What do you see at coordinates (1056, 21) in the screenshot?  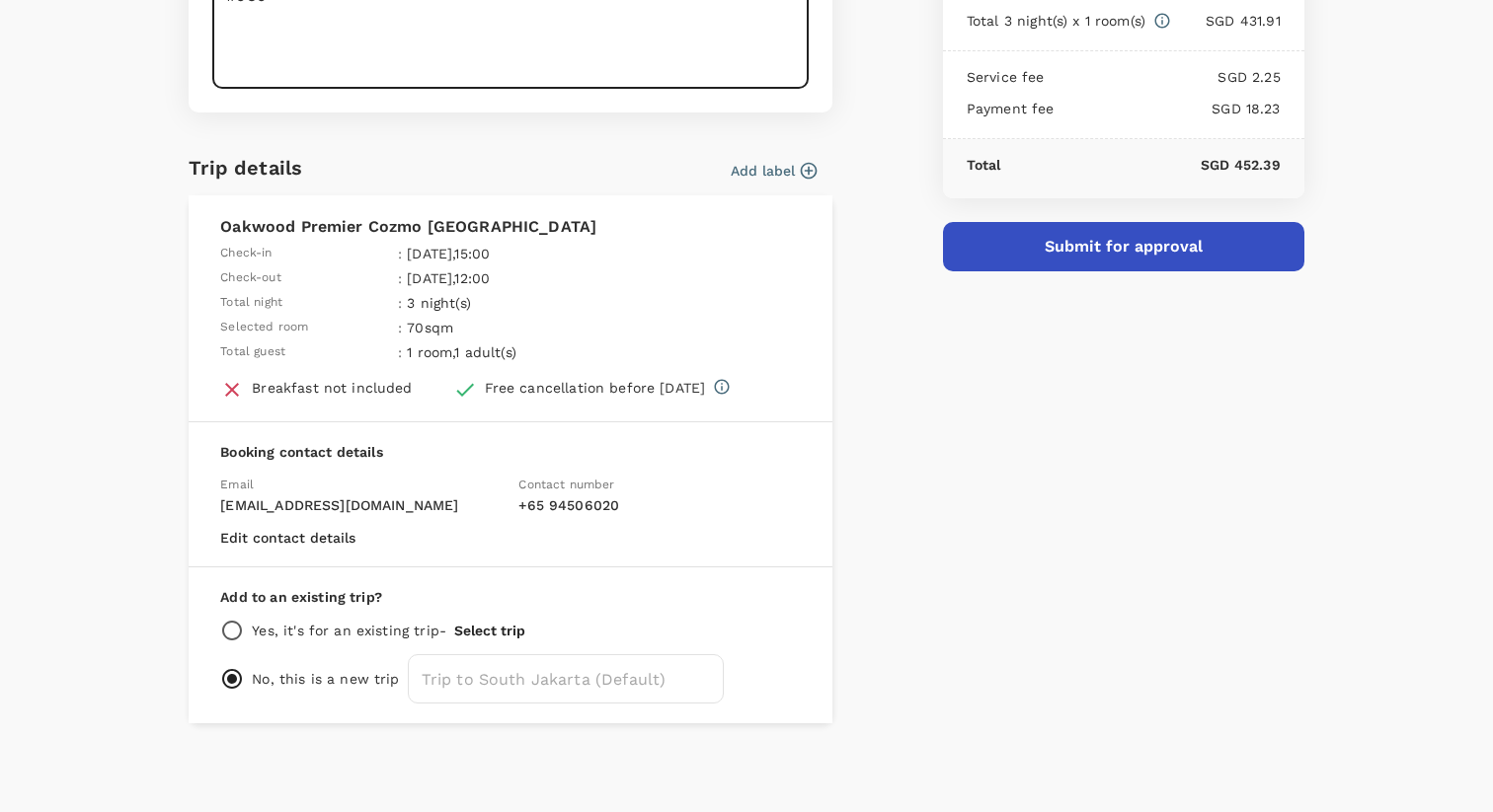 I see `p: Total 3 night(s) x 1 room(s)` at bounding box center [1056, 21].